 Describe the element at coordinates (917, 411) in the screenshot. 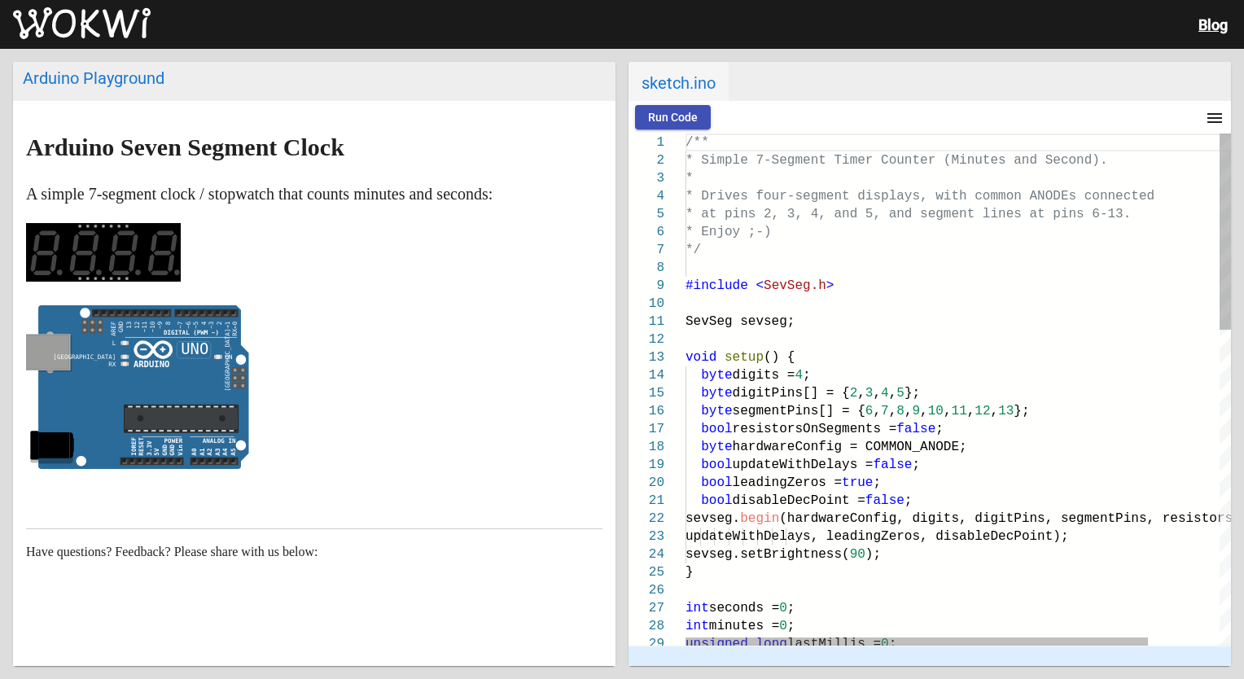

I see `span: 9` at that location.